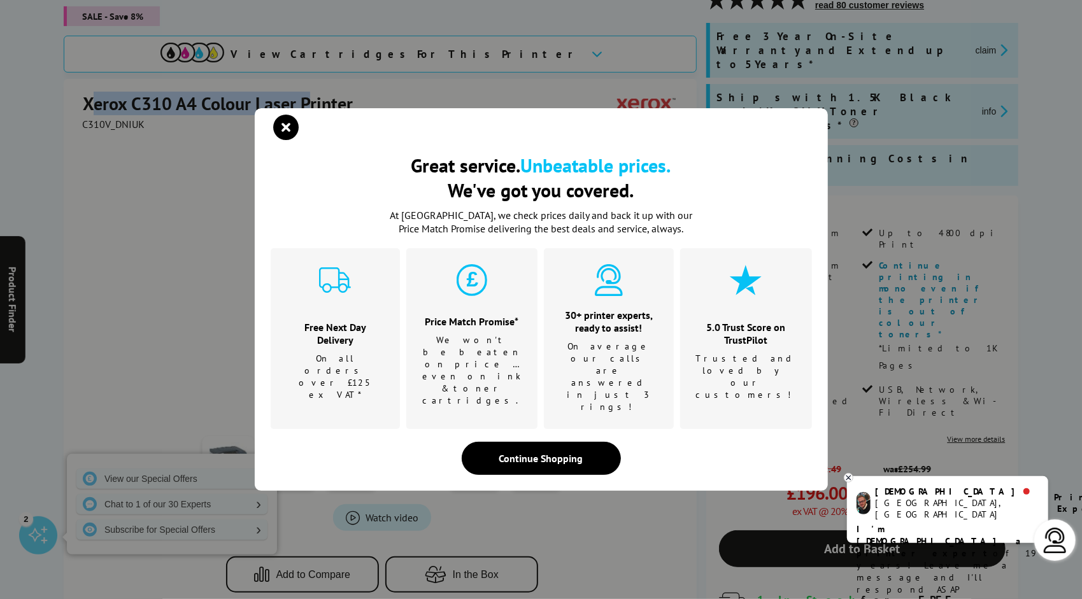 The height and width of the screenshot is (599, 1082). Describe the element at coordinates (746, 334) in the screenshot. I see `h3: 5.0 Trust Score on TrustPilot` at that location.